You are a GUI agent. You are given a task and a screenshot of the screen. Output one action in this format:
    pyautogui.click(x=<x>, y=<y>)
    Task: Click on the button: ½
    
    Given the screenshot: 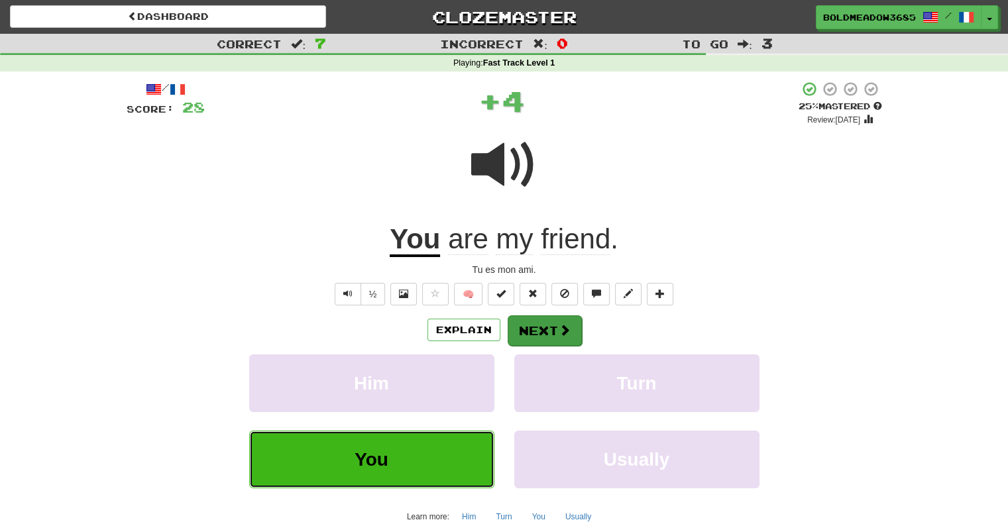 What is the action you would take?
    pyautogui.click(x=373, y=294)
    